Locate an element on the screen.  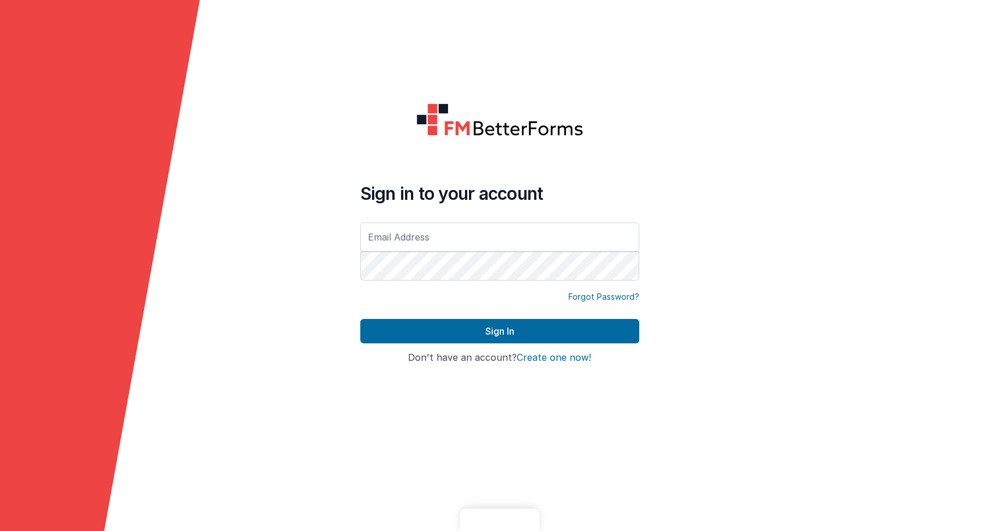
h4: Don't have an account? is located at coordinates (500, 358).